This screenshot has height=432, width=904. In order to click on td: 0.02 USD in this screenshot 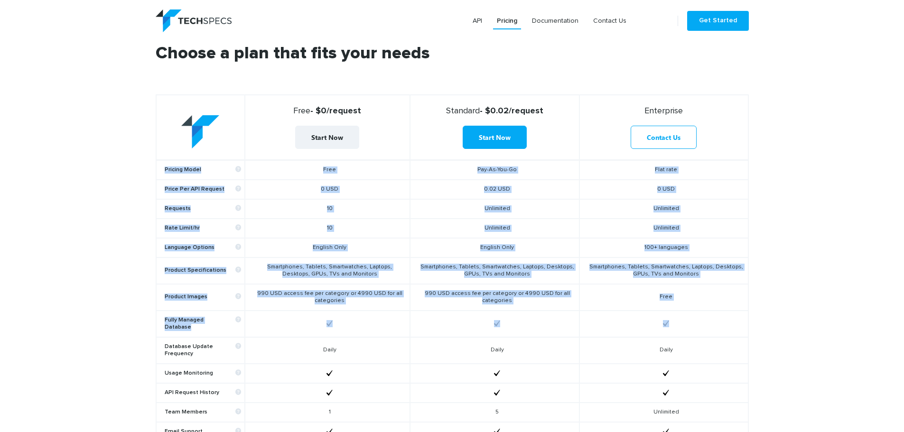, I will do `click(494, 189)`.